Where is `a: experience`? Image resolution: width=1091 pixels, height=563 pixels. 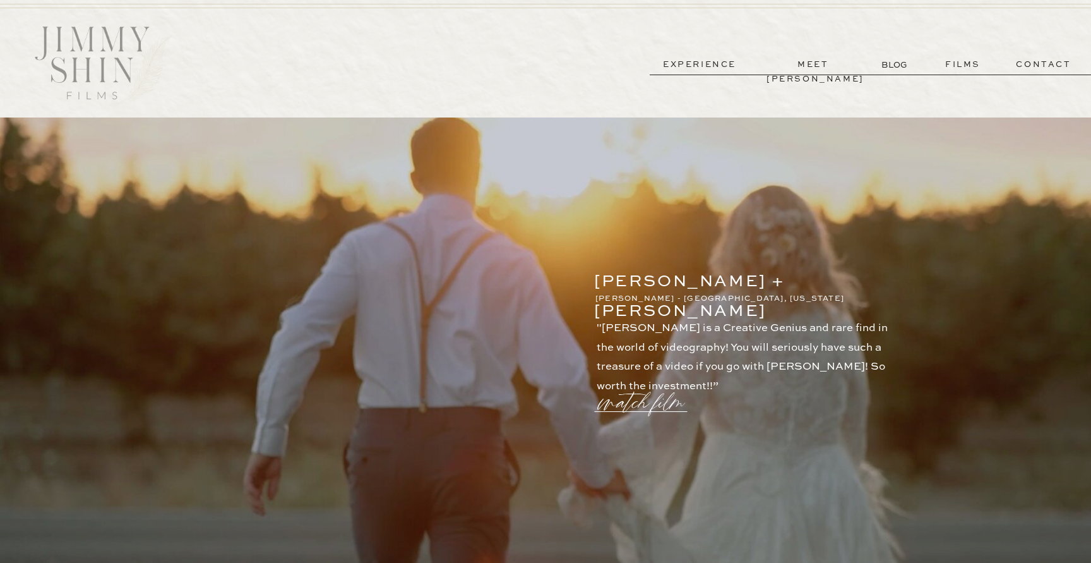
a: experience is located at coordinates (700, 64).